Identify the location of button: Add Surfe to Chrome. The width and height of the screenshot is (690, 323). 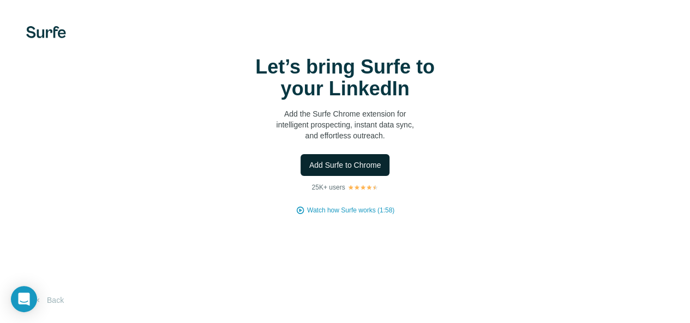
(345, 165).